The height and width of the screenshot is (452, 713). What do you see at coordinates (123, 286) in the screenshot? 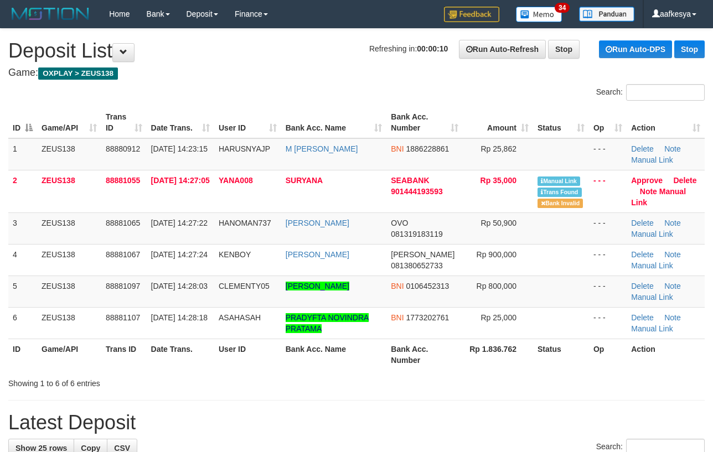
I see `span: 88881097` at bounding box center [123, 286].